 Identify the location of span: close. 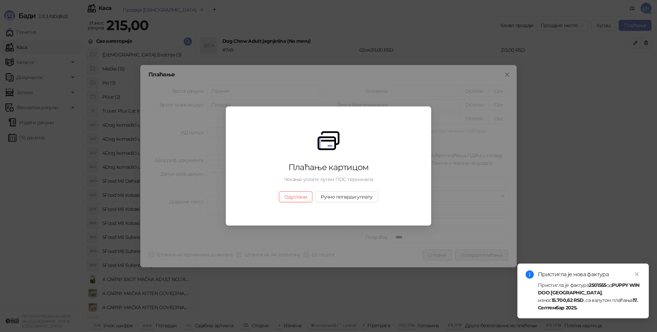
(637, 274).